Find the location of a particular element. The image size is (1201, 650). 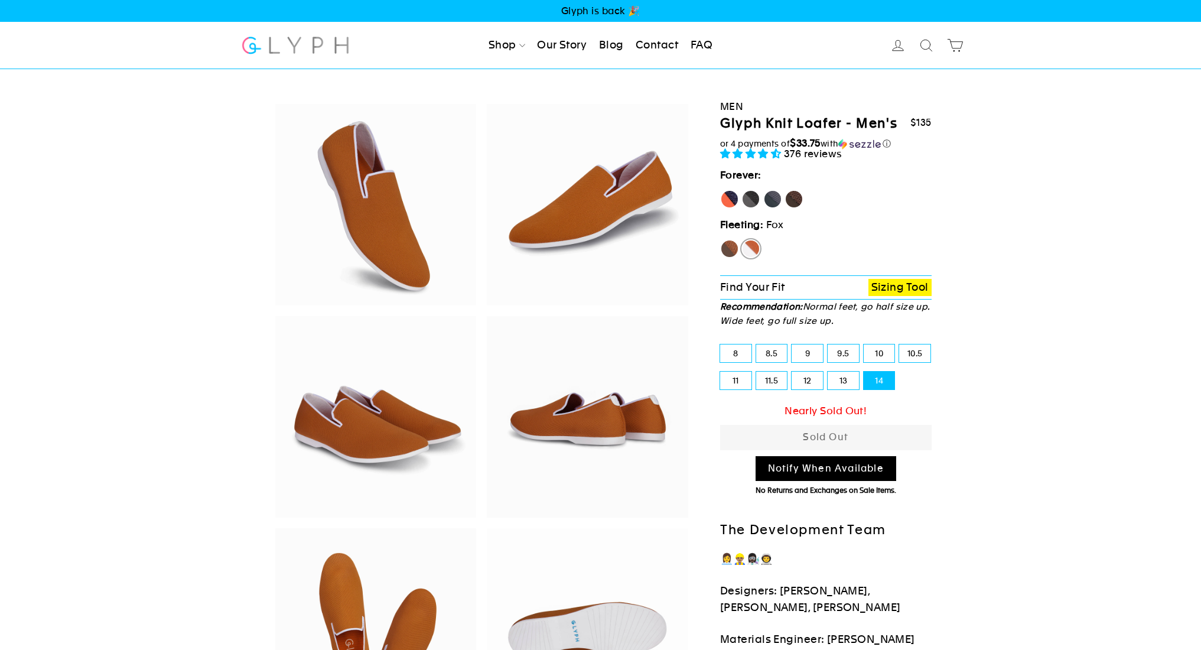

label: Fox is located at coordinates (751, 249).